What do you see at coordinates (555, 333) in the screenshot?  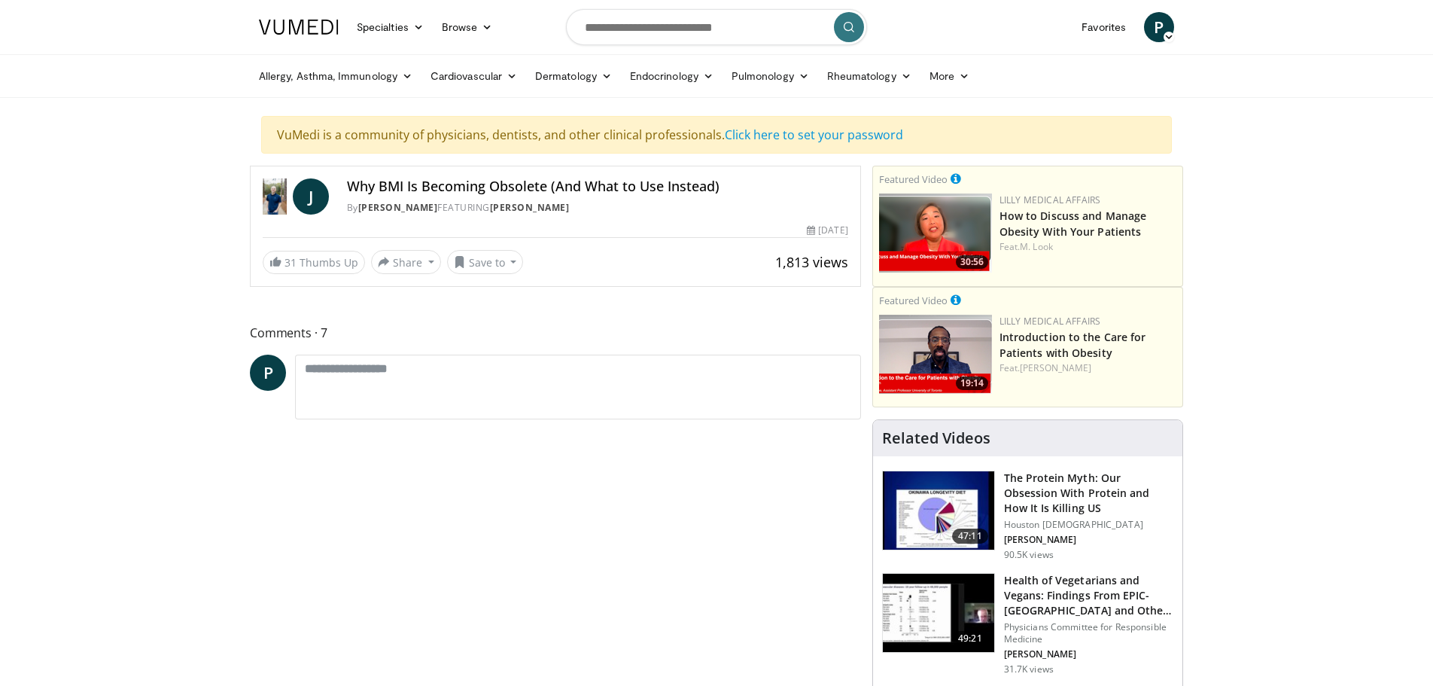 I see `span: Comments 7` at bounding box center [555, 333].